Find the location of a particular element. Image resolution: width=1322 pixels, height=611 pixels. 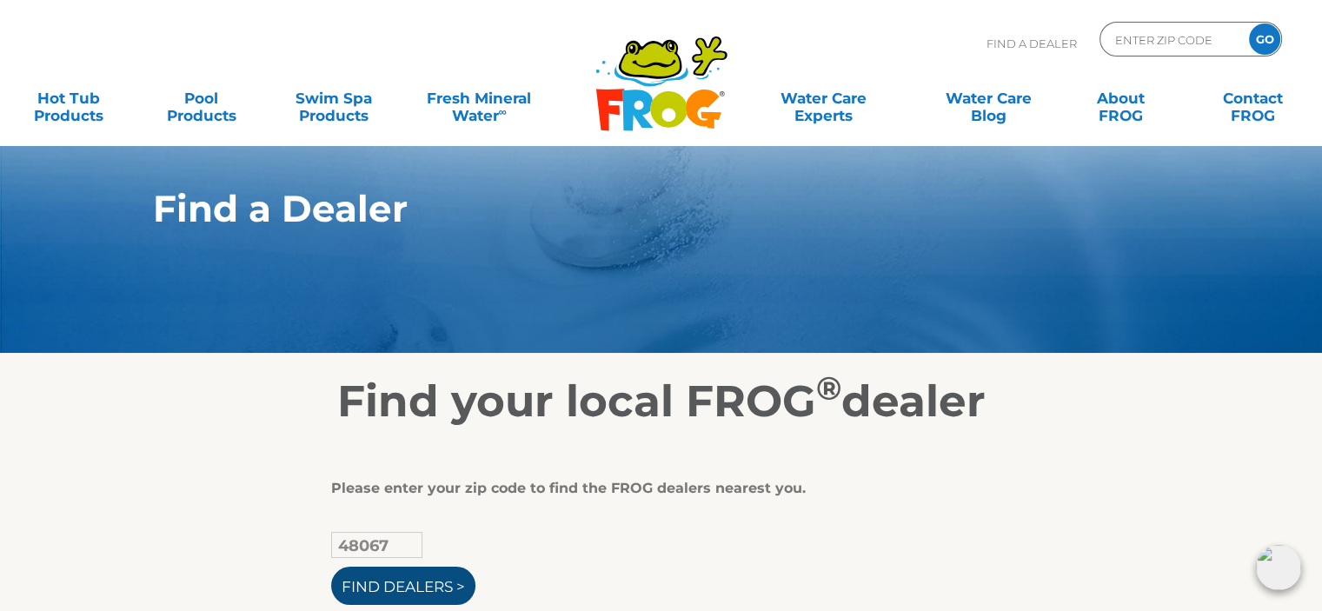

a: Water CareExperts is located at coordinates (823, 98).